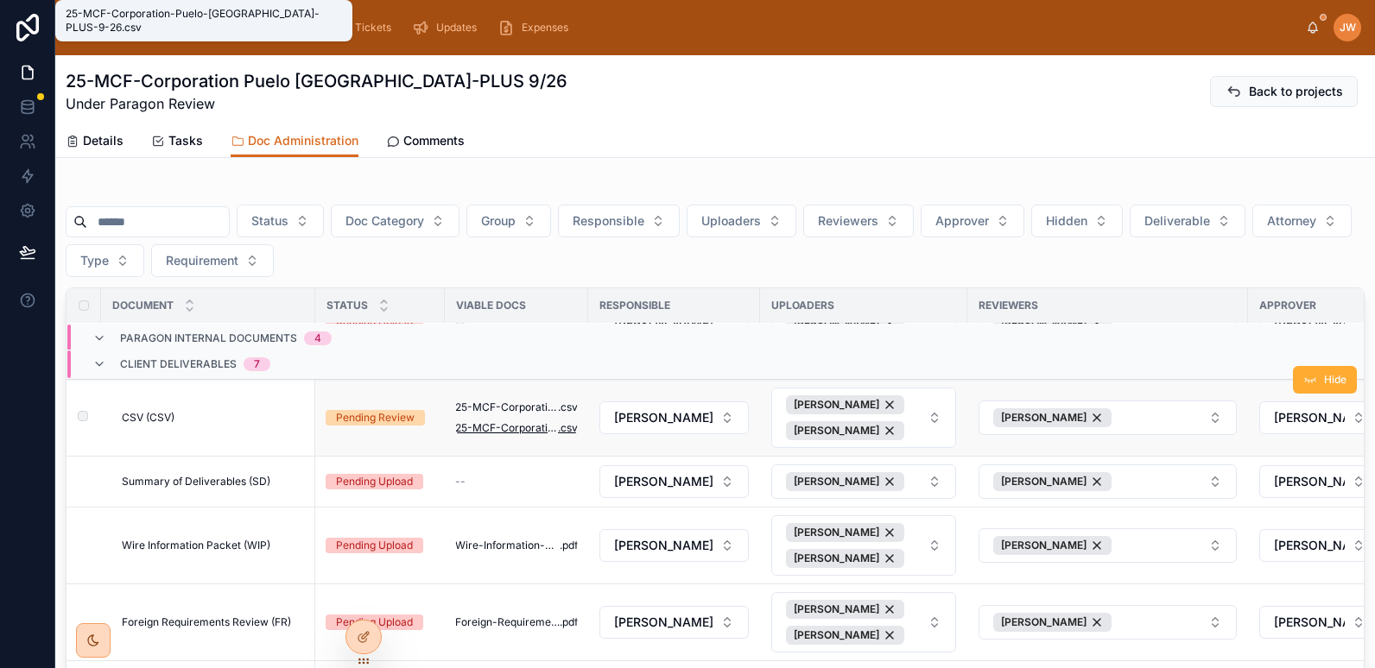 This screenshot has width=1375, height=668. What do you see at coordinates (213, 482) in the screenshot?
I see `a: Summary of Deliverables (SD)` at bounding box center [213, 482].